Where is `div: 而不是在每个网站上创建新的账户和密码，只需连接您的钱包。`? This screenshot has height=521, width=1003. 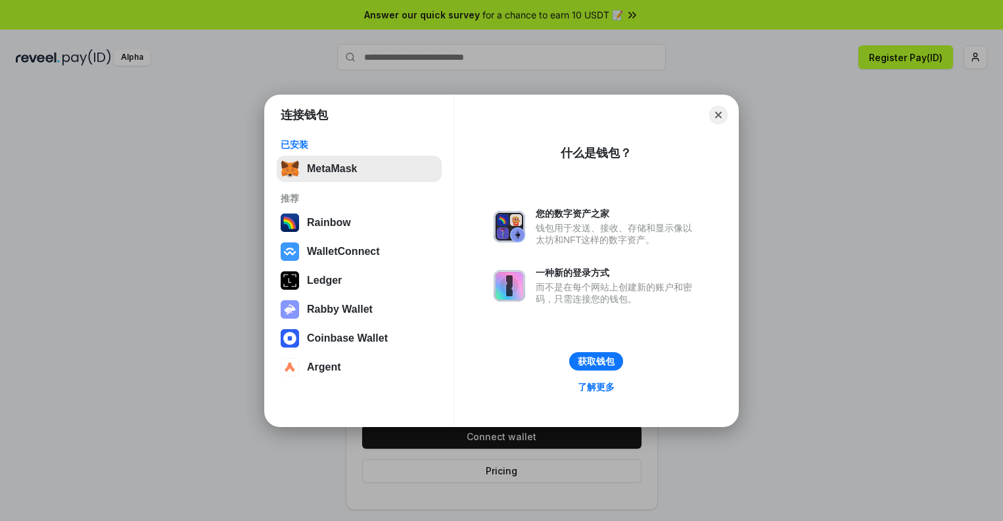
div: 而不是在每个网站上创建新的账户和密码，只需连接您的钱包。 is located at coordinates (617, 293).